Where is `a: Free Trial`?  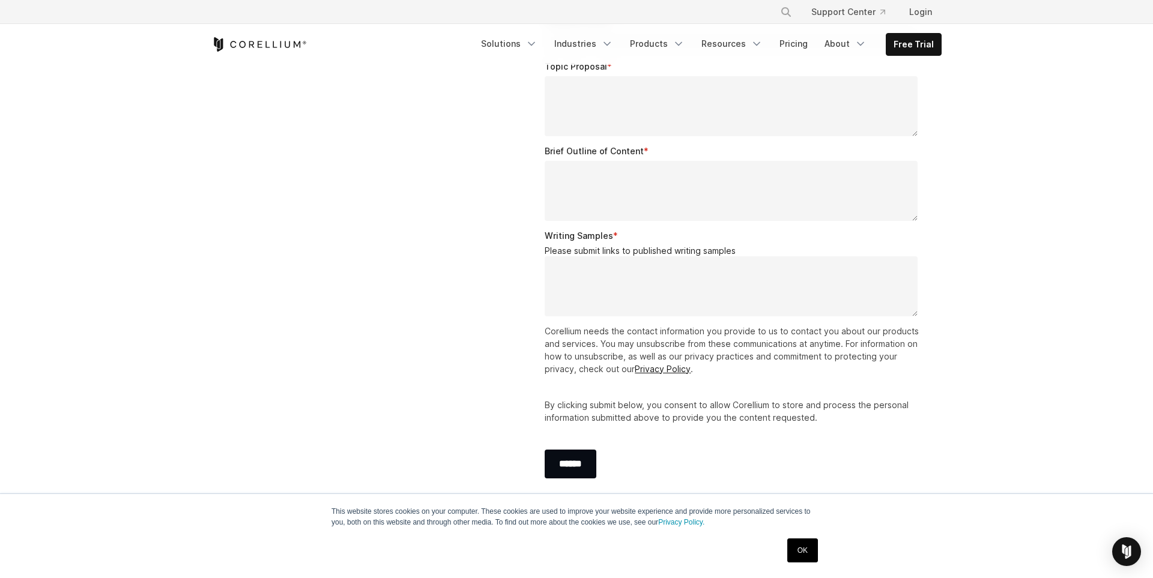 a: Free Trial is located at coordinates (913, 44).